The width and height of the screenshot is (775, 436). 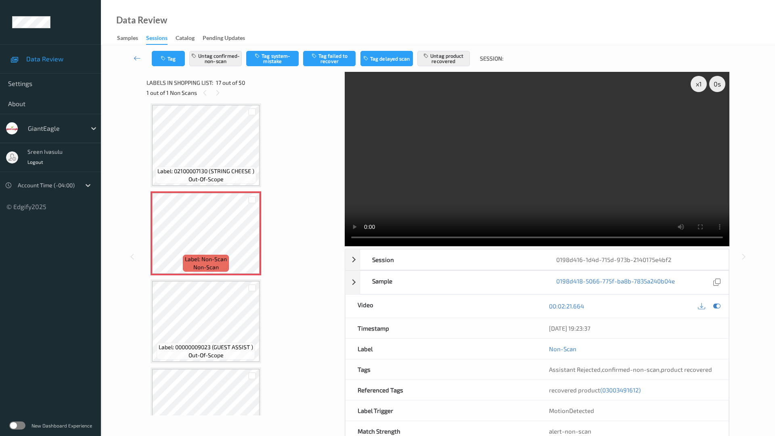 I want to click on a: Non-Scan, so click(x=563, y=349).